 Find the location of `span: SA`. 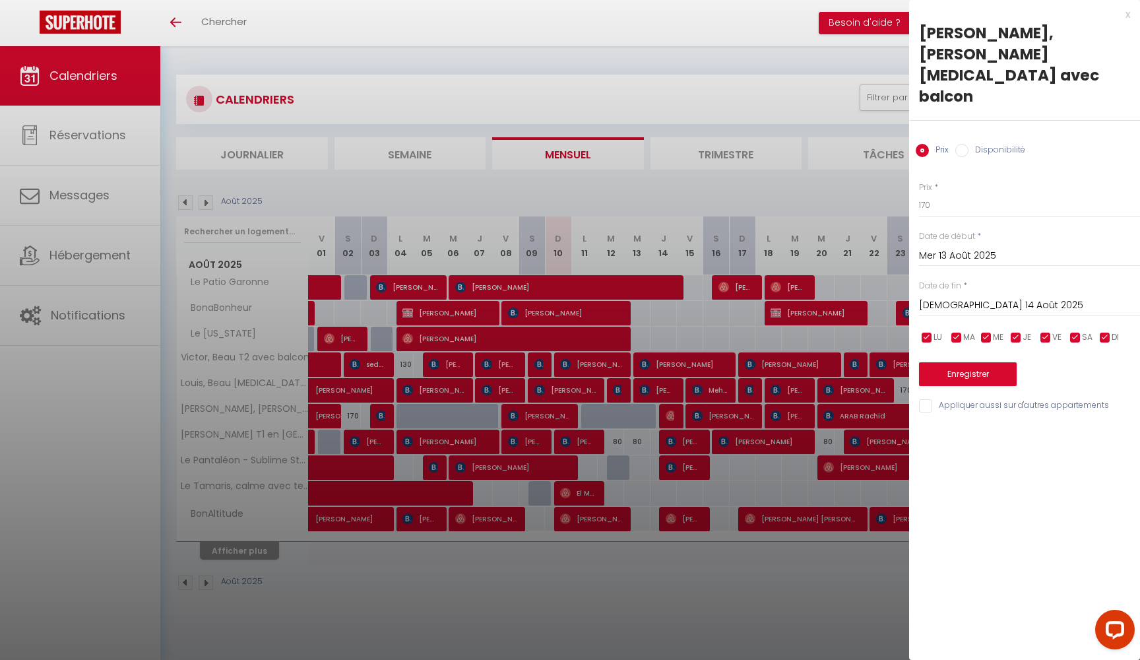

span: SA is located at coordinates (1088, 337).